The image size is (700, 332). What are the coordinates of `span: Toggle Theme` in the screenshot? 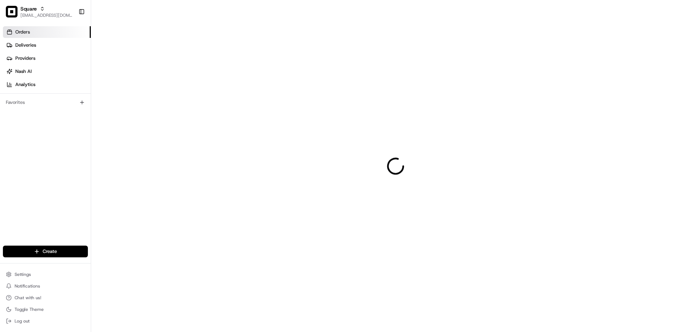 It's located at (29, 309).